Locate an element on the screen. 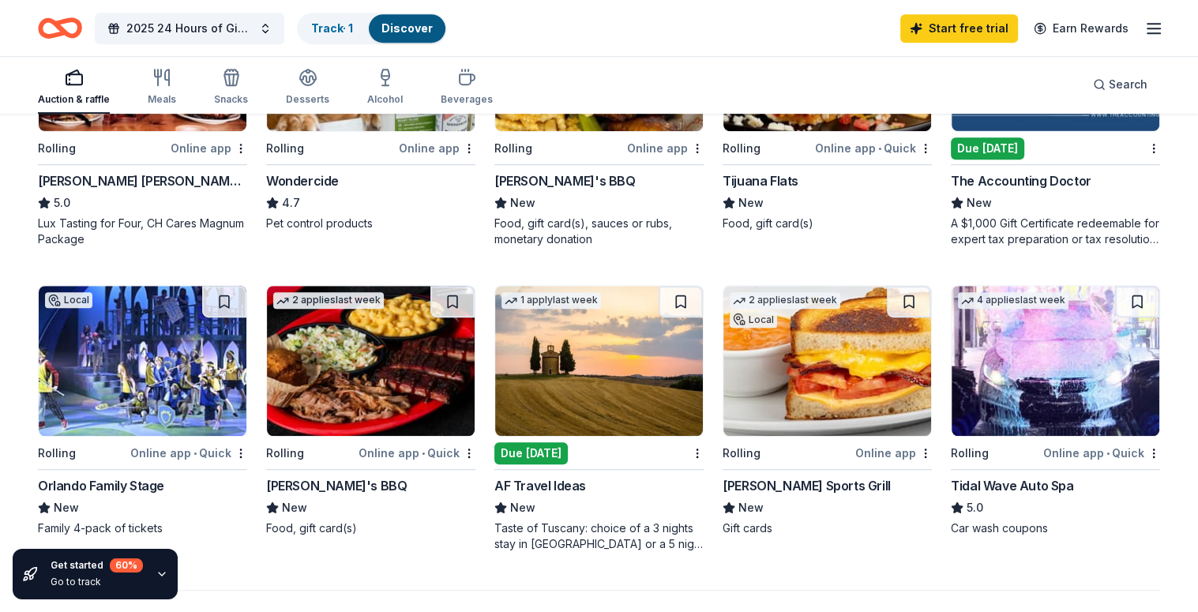 This screenshot has width=1198, height=612. img: Image for Orlando Family Stage is located at coordinates (142, 361).